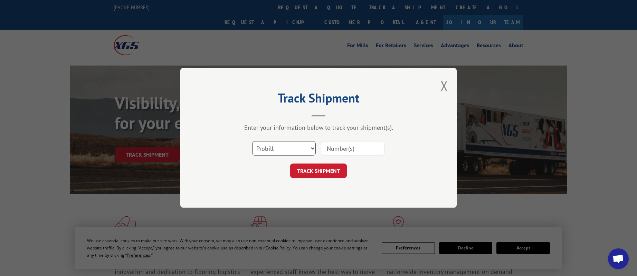 The width and height of the screenshot is (637, 276). Describe the element at coordinates (318, 100) in the screenshot. I see `h2: Track Shipment` at that location.